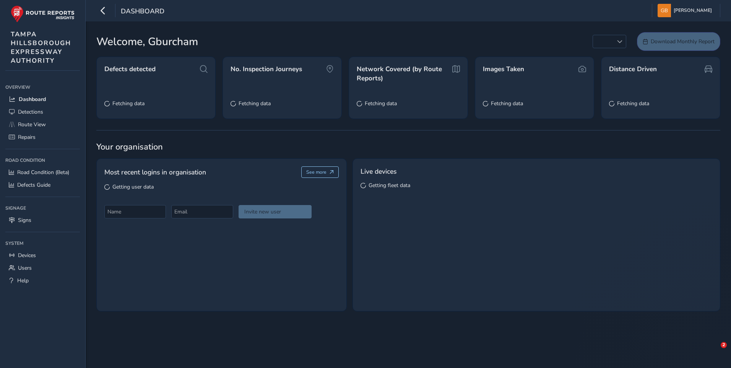  Describe the element at coordinates (23, 280) in the screenshot. I see `span: Help` at that location.